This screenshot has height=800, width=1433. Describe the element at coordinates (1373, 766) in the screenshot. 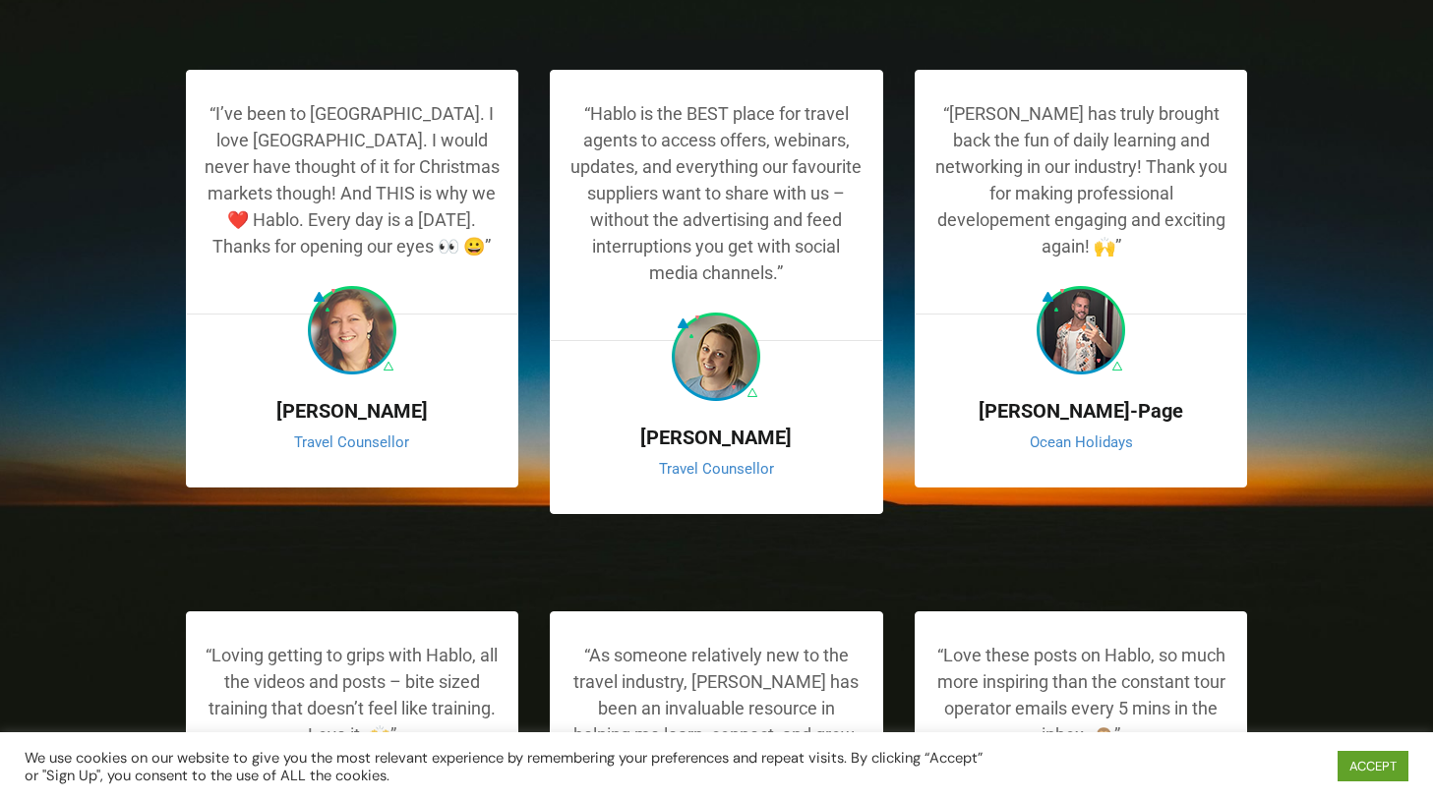

I see `a: ACCEPT` at that location.